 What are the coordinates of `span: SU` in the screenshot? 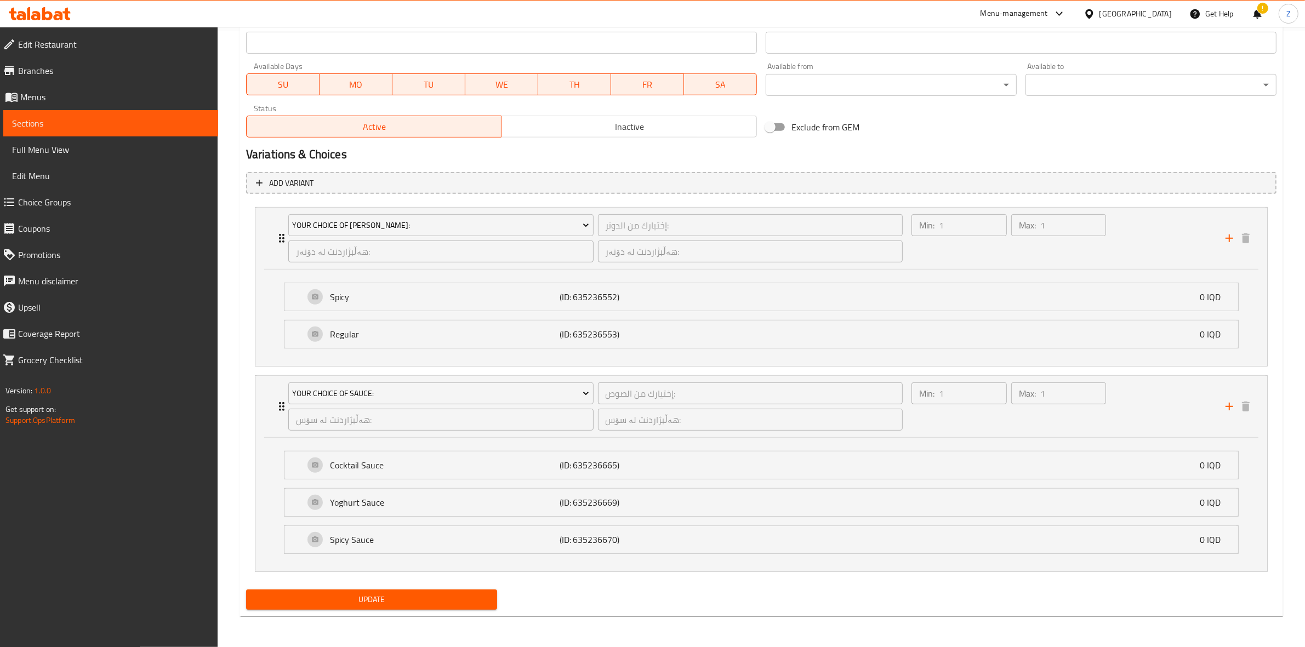 It's located at (283, 84).